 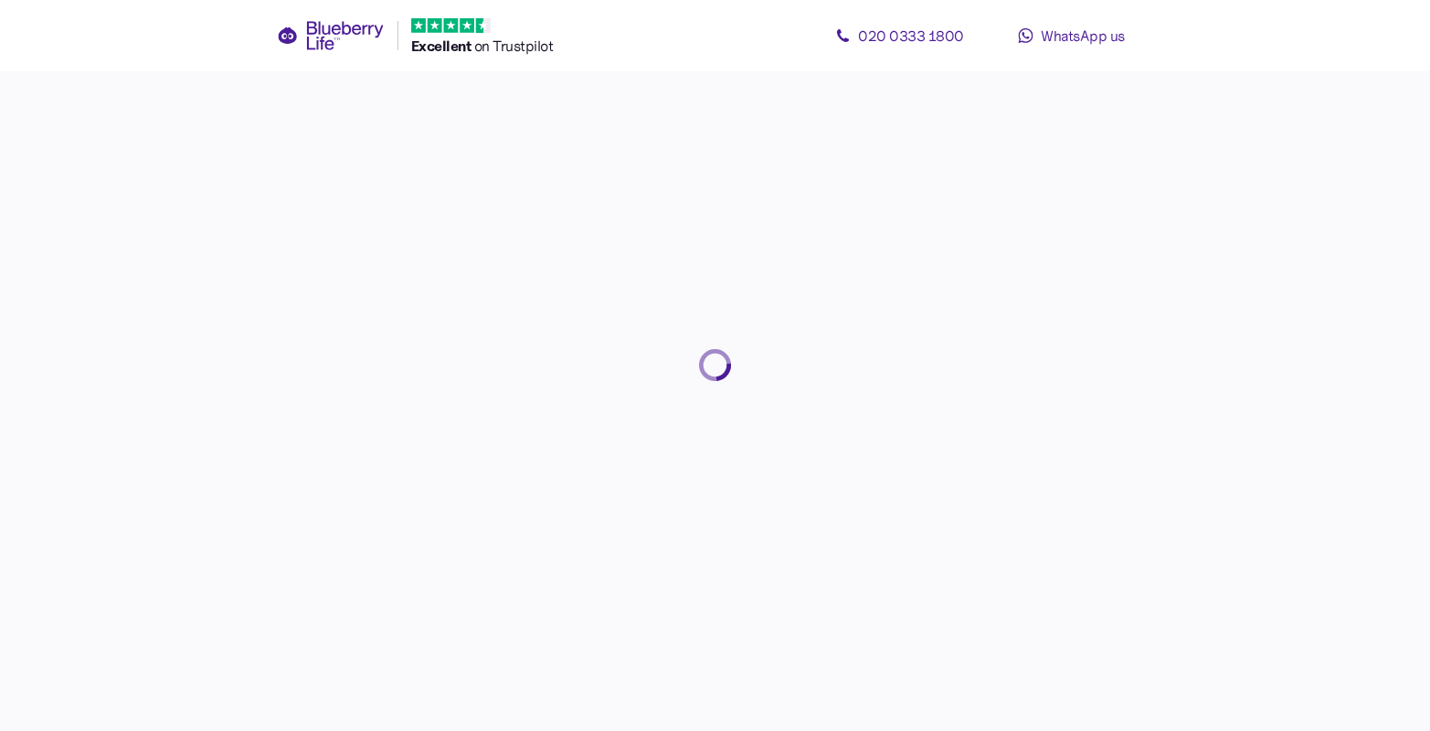 I want to click on span: on Trustpilot, so click(x=513, y=46).